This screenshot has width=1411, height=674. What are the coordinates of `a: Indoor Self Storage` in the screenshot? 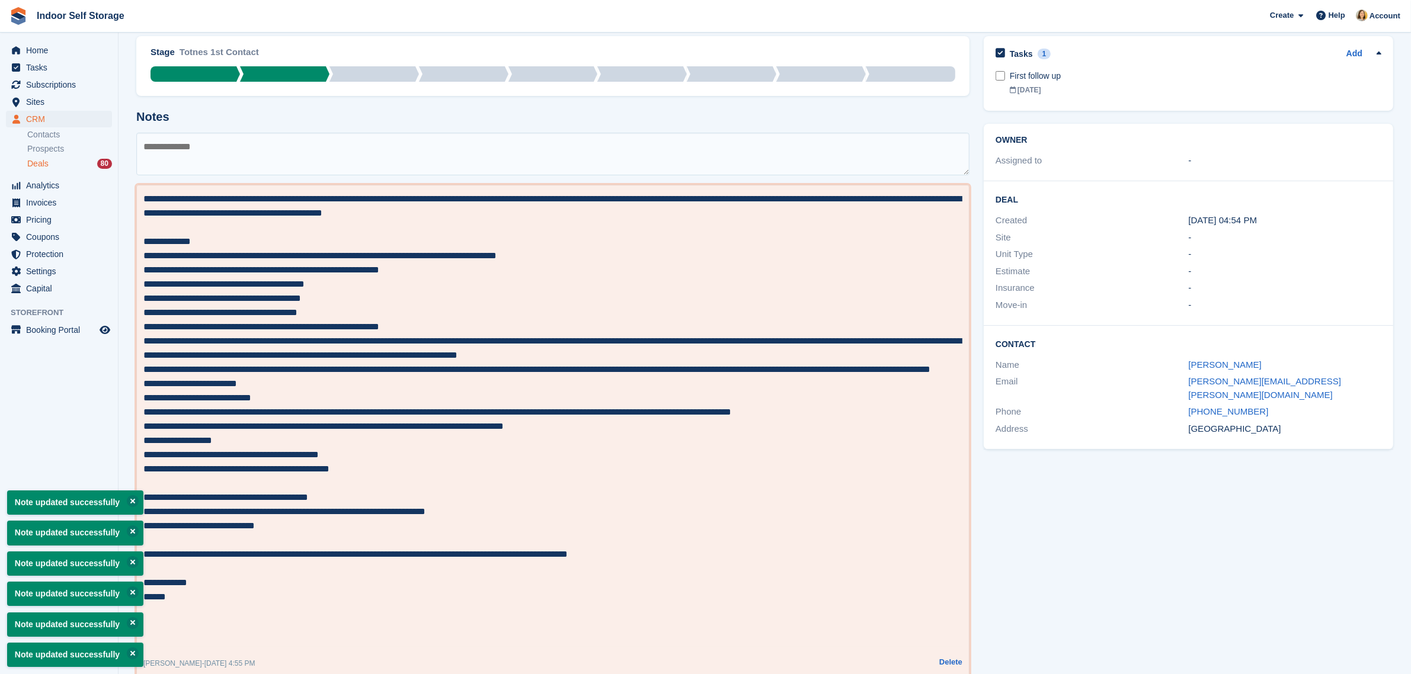 It's located at (81, 15).